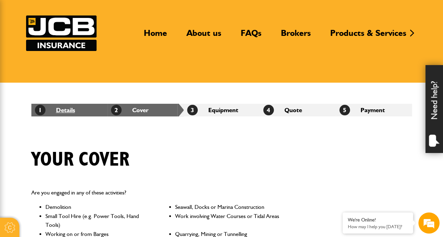 The image size is (443, 237). Describe the element at coordinates (99, 221) in the screenshot. I see `li: Small Tool Hire (e.g. Power Tools, Hand Tools)` at that location.